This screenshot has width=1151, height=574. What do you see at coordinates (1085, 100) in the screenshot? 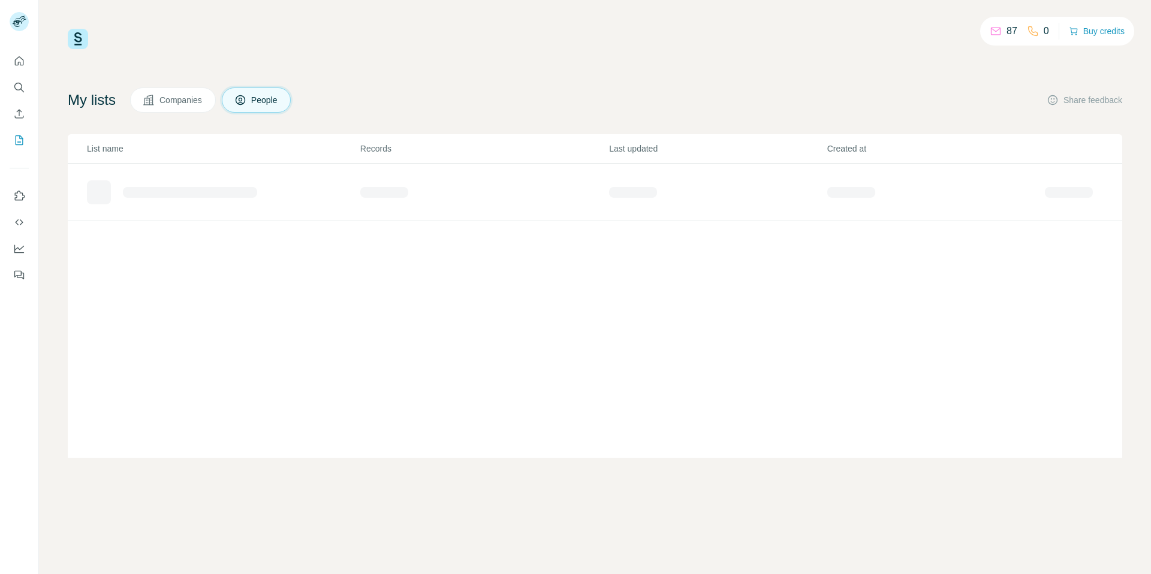
I see `button: Share feedback` at bounding box center [1085, 100].